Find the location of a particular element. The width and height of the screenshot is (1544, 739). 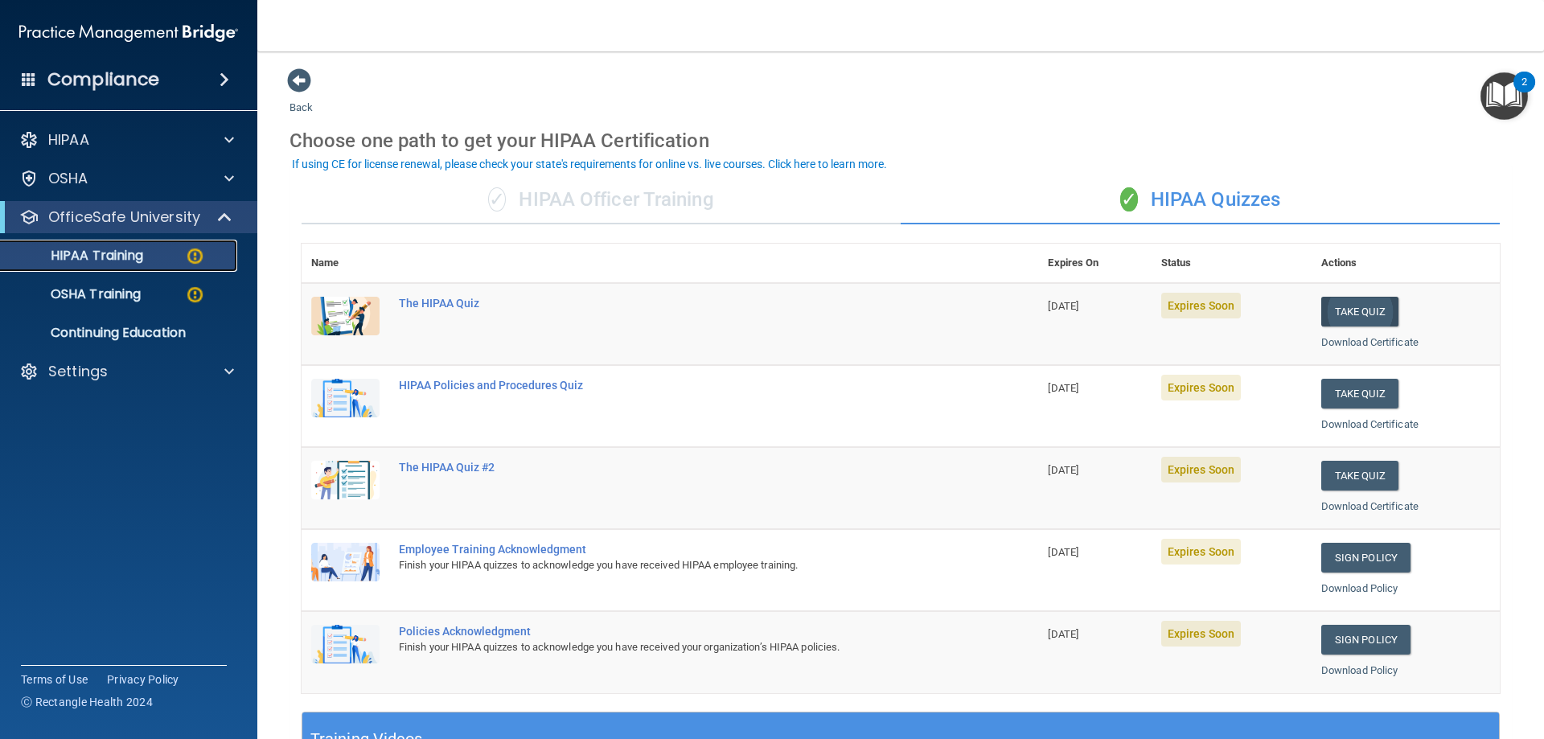

span: Ⓒ Rectangle Health 2024 is located at coordinates (87, 702).